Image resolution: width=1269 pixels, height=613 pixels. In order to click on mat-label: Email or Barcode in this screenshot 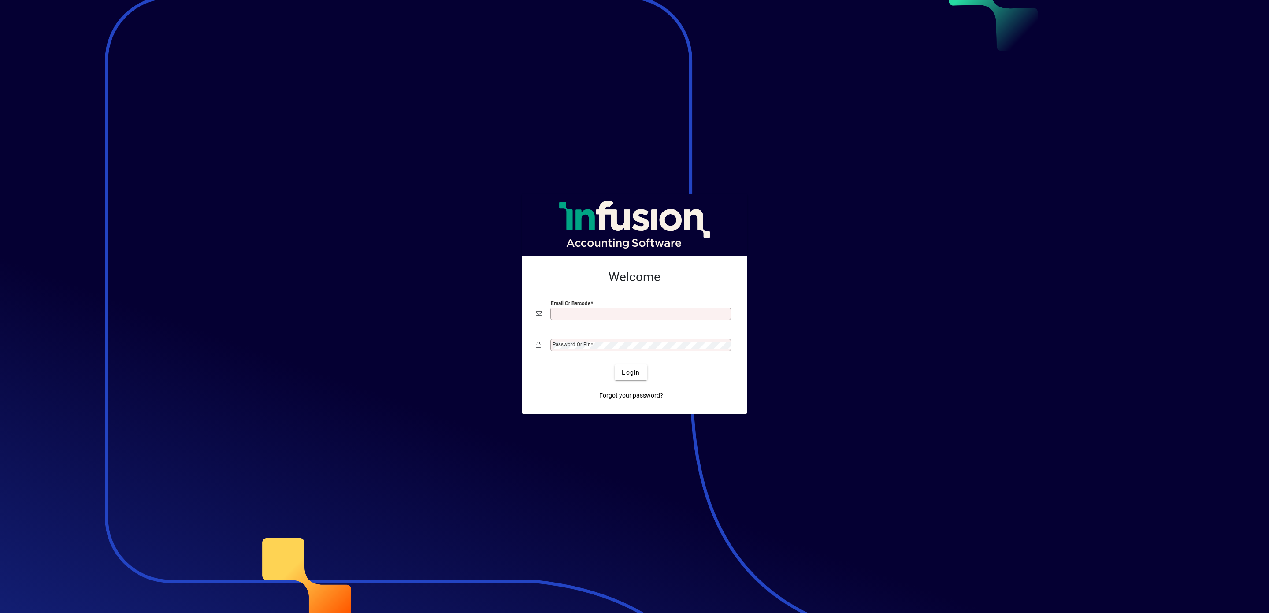, I will do `click(571, 303)`.